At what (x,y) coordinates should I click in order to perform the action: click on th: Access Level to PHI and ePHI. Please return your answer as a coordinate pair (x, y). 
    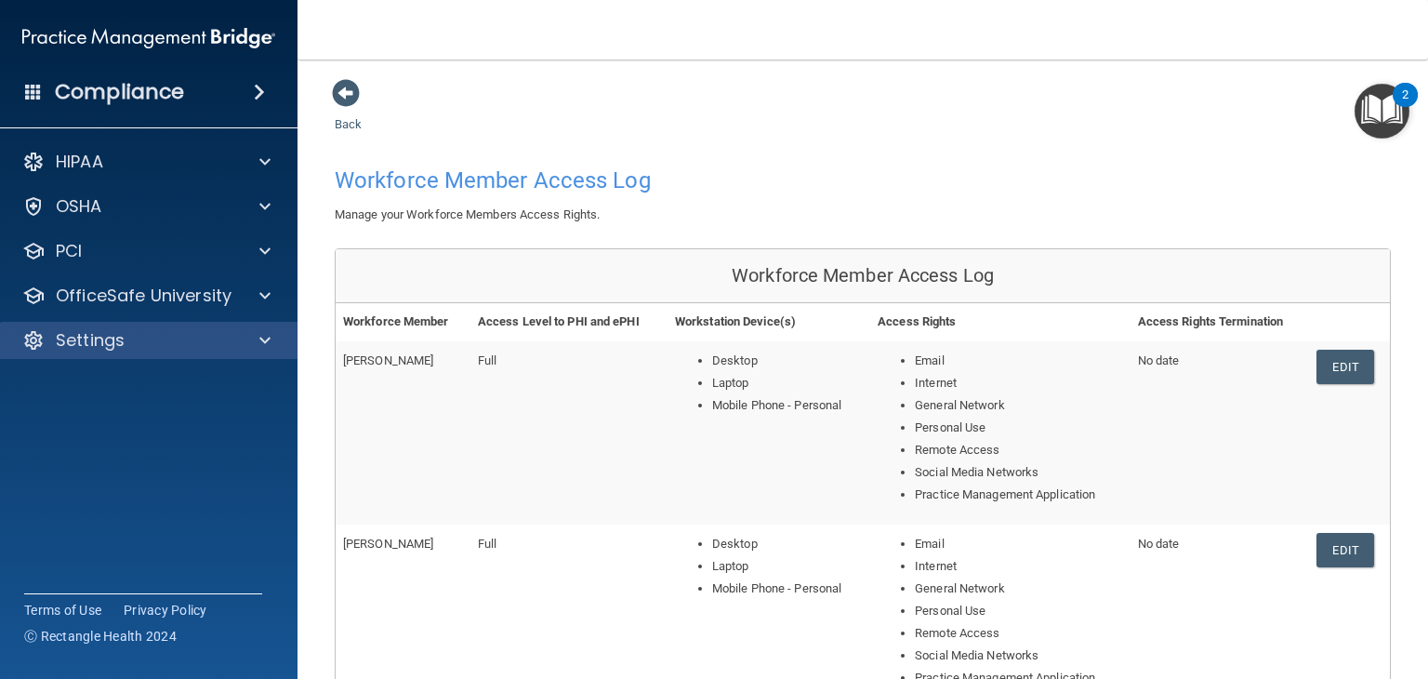
    Looking at the image, I should click on (569, 322).